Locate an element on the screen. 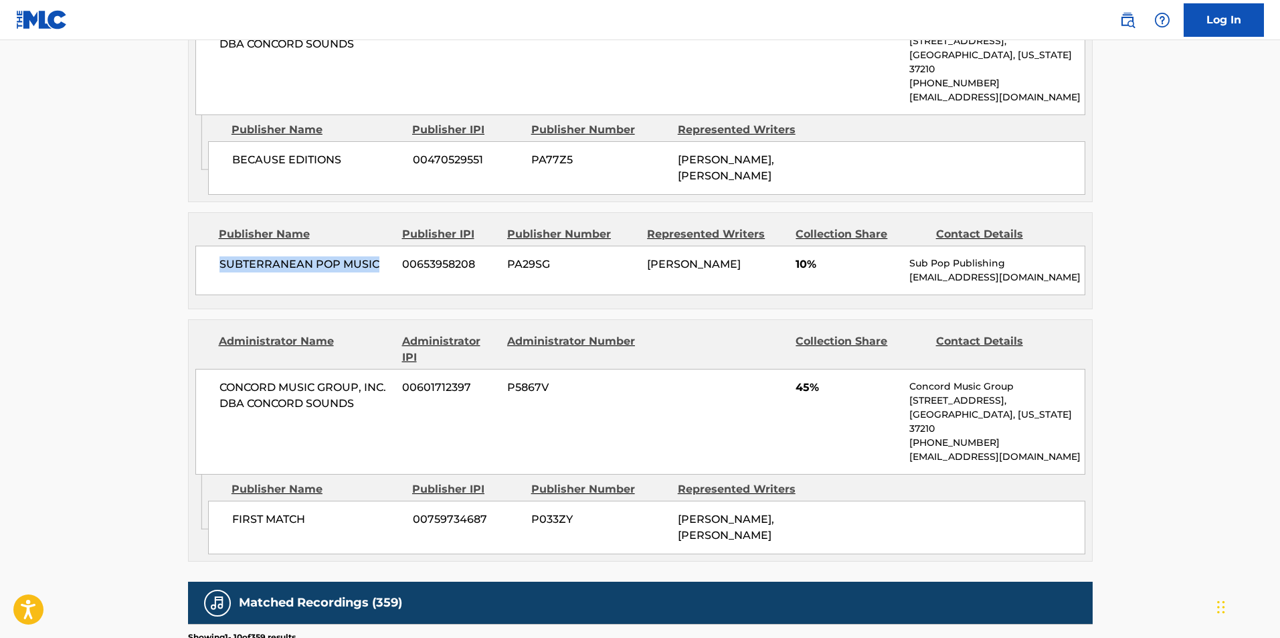  p: Concord Music Group is located at coordinates (996, 386).